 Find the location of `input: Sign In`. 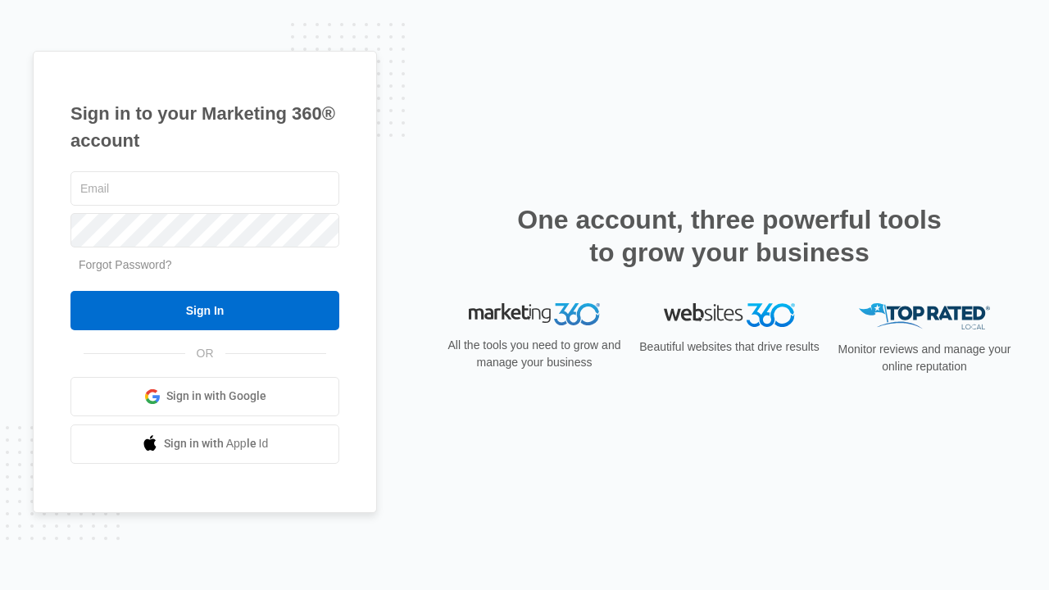

input: Sign In is located at coordinates (205, 311).